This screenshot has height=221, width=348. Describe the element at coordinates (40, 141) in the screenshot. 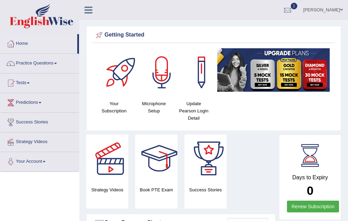

I see `a: Strategy Videos` at that location.